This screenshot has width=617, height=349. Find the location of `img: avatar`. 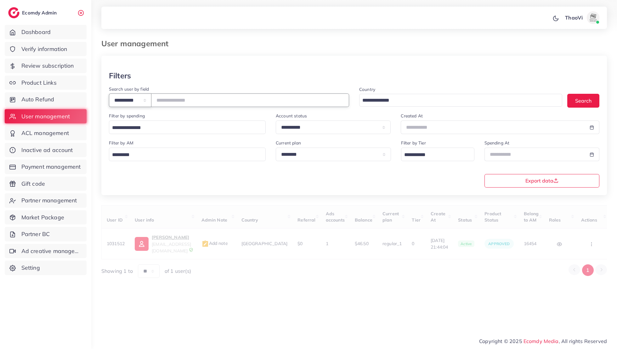

img: avatar is located at coordinates (593, 18).